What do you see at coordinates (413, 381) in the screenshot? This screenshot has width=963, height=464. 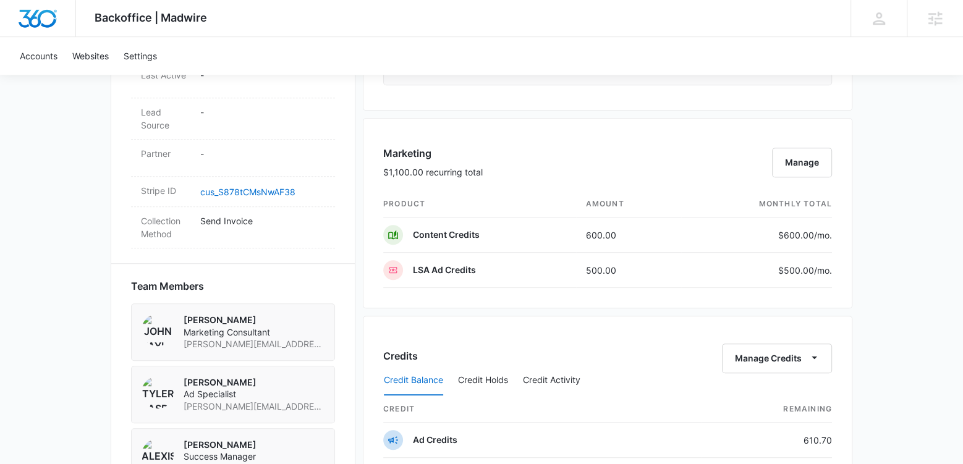 I see `button: Credit Balance` at bounding box center [413, 381].